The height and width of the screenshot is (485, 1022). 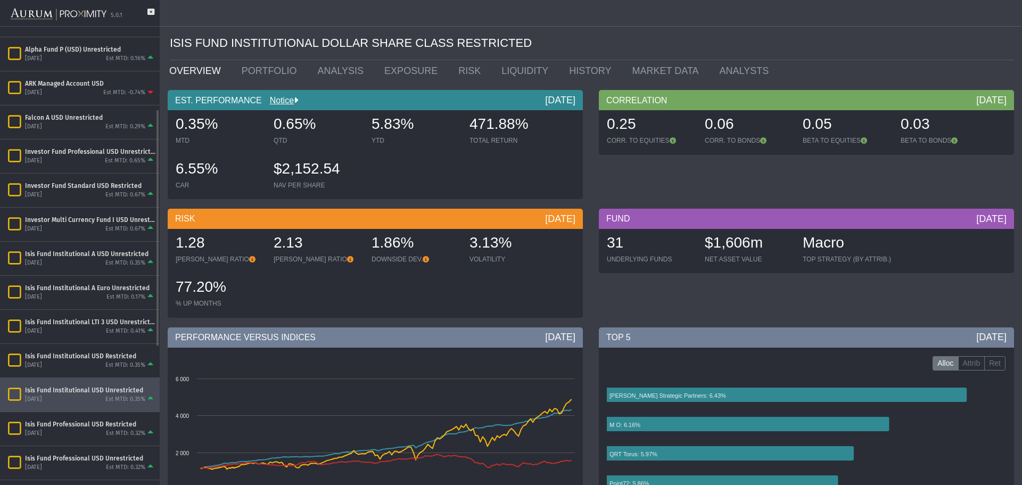 I want to click on div: TOP STRATEGY (BY ATTRIB.), so click(x=847, y=259).